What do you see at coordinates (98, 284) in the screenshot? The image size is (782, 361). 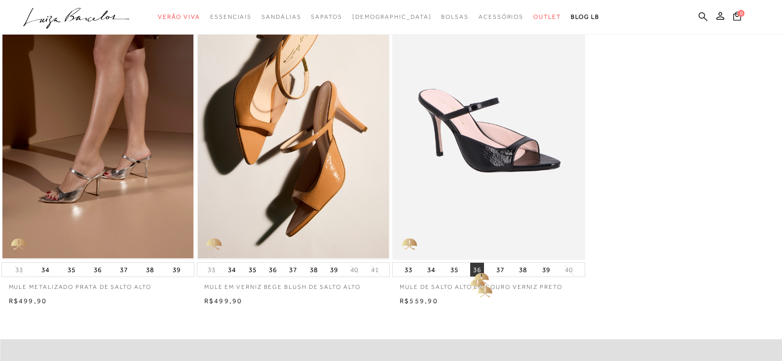 I see `p: MULE METALIZADO PRATA DE SALTO ALTO` at bounding box center [98, 284].